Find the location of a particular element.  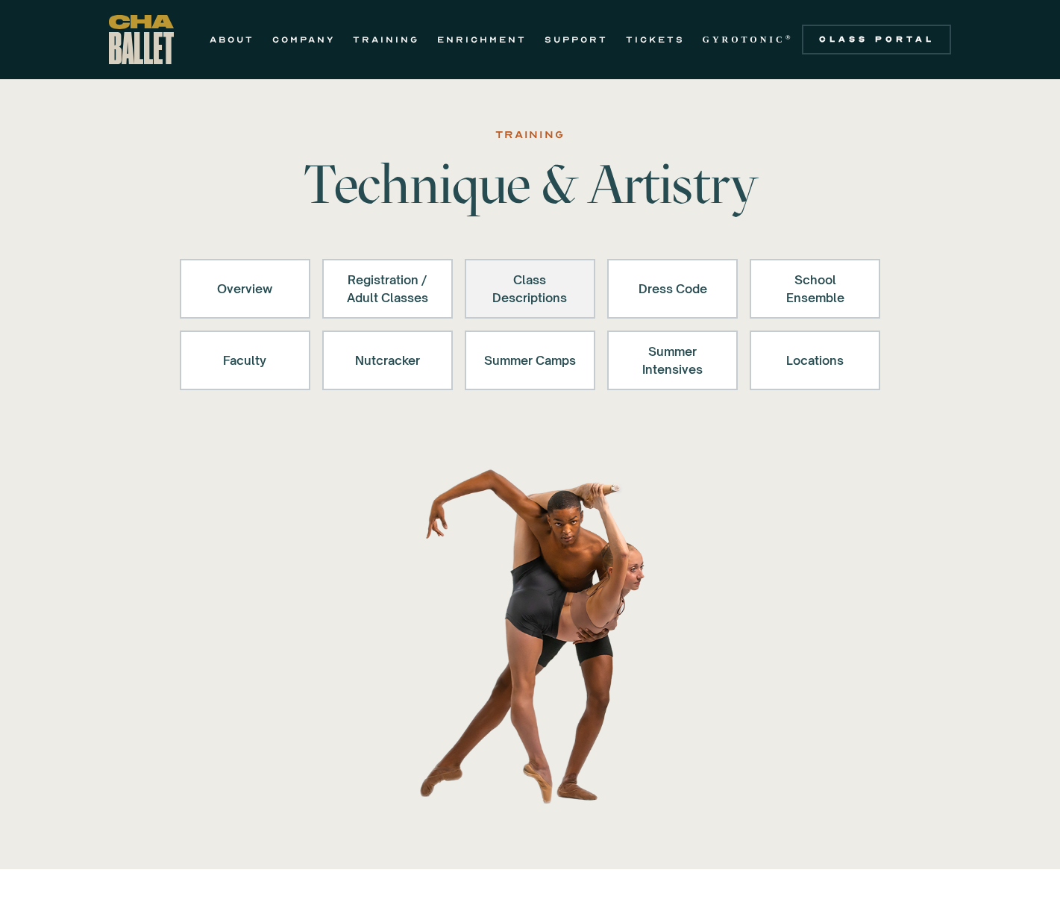

div: Class Descriptions is located at coordinates (530, 289).